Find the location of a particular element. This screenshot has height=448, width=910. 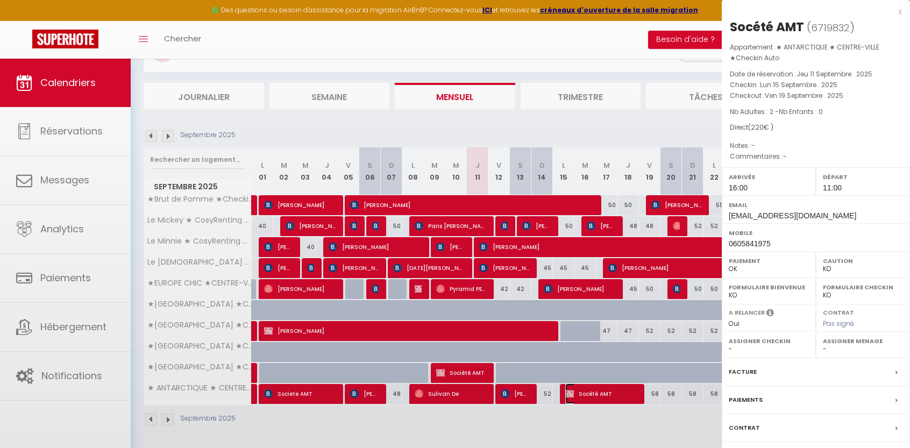

span: Ven 19 Septembre . 2025 is located at coordinates (804, 95).